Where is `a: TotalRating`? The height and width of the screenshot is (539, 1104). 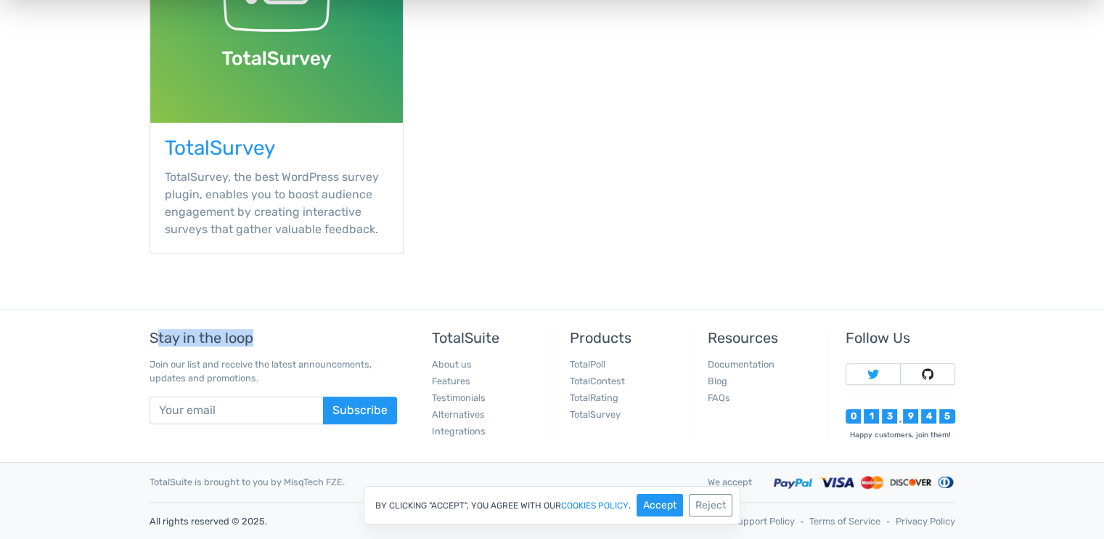 a: TotalRating is located at coordinates (594, 397).